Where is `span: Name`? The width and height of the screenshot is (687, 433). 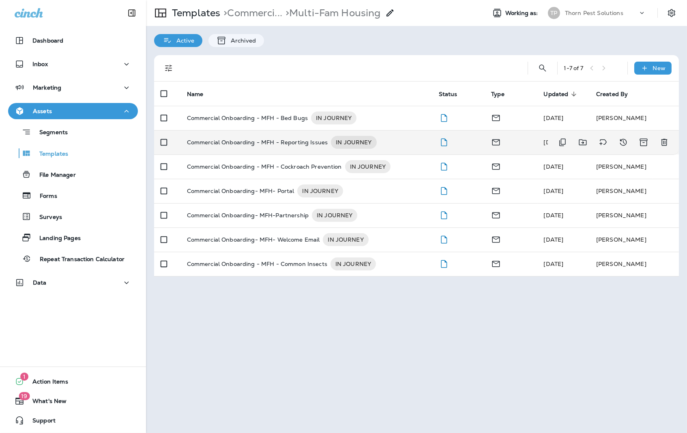 span: Name is located at coordinates (195, 94).